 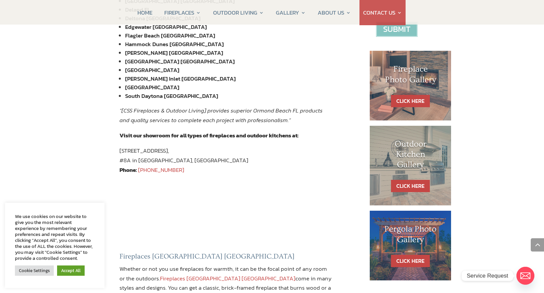 I want to click on strong: Phone:, so click(x=128, y=170).